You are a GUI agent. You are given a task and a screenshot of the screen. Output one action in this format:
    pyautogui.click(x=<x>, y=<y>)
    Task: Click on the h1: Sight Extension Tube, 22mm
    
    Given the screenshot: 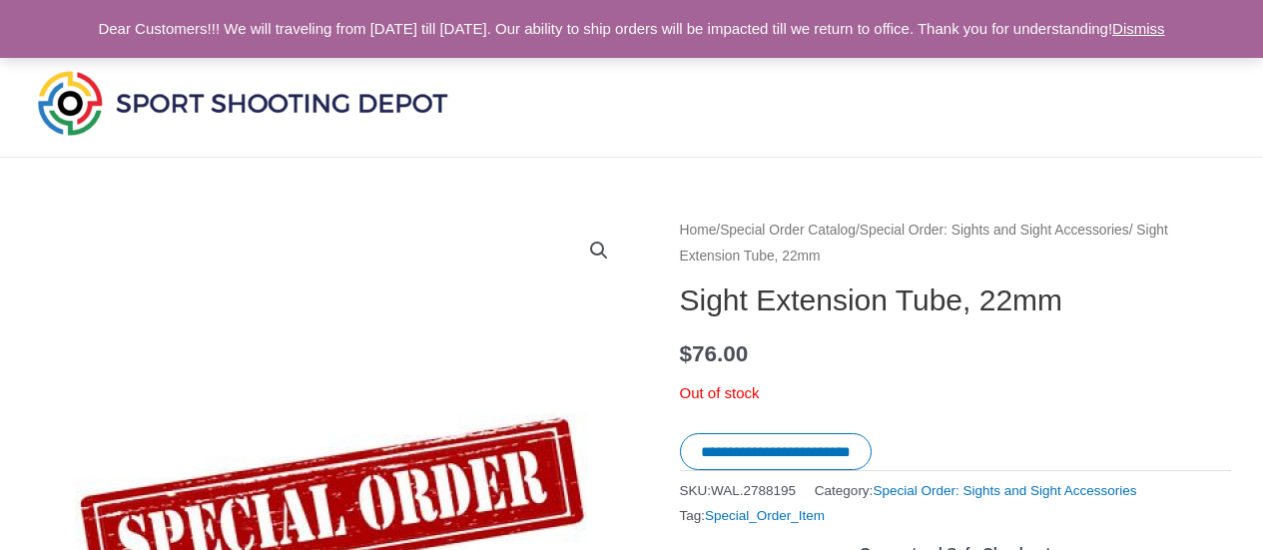 What is the action you would take?
    pyautogui.click(x=956, y=301)
    